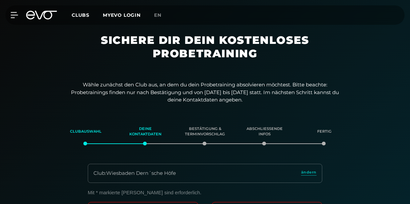 The height and width of the screenshot is (204, 410). Describe the element at coordinates (135, 173) in the screenshot. I see `div: Club : Wiesbaden Dern´sche Höfe` at that location.